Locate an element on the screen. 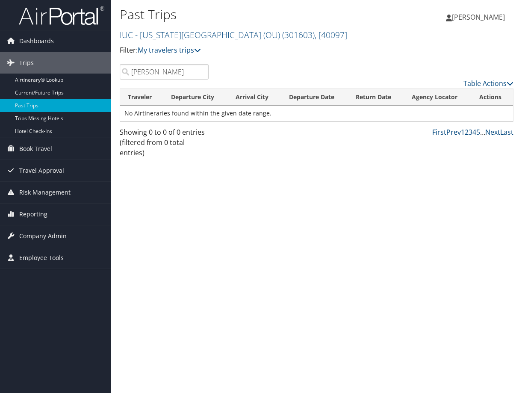 The height and width of the screenshot is (393, 522). span: Company Admin is located at coordinates (43, 236).